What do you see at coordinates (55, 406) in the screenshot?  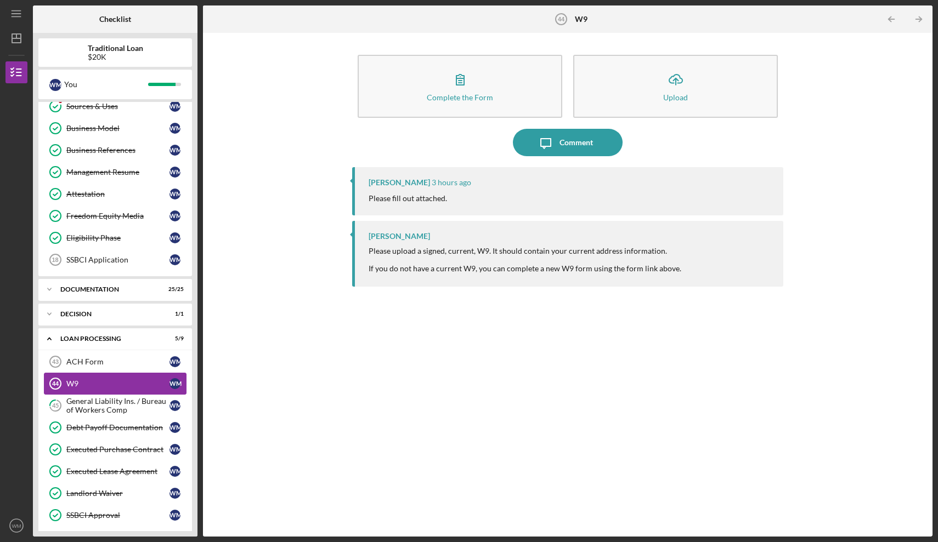 I see `tspan: 45` at bounding box center [55, 406].